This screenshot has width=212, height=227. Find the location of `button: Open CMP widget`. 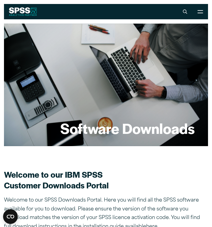

button: Open CMP widget is located at coordinates (10, 216).